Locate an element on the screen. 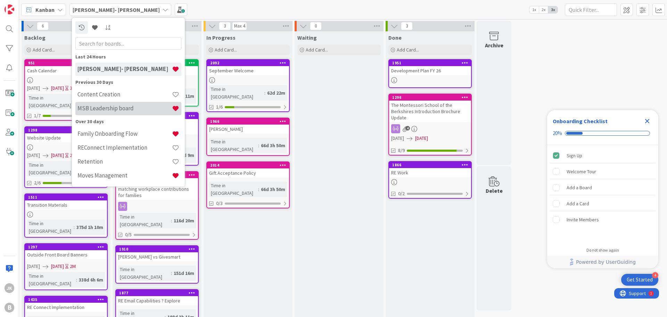 Image resolution: width=667 pixels, height=317 pixels. span: 1/6 is located at coordinates (219, 107).